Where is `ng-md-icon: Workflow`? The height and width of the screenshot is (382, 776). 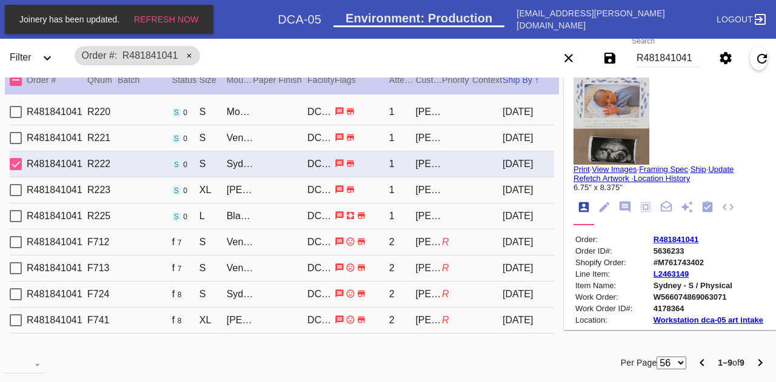
ng-md-icon: Workflow is located at coordinates (707, 208).